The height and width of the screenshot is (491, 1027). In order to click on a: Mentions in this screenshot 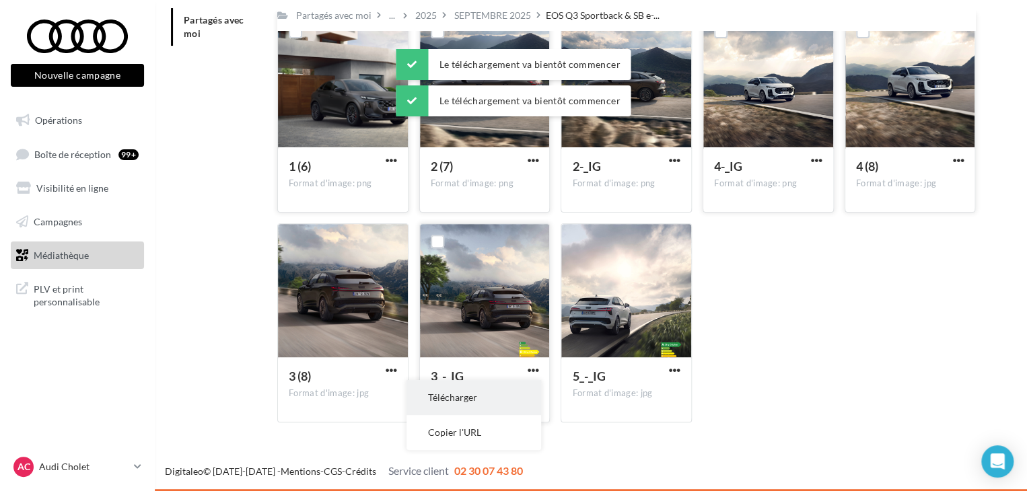, I will do `click(300, 471)`.